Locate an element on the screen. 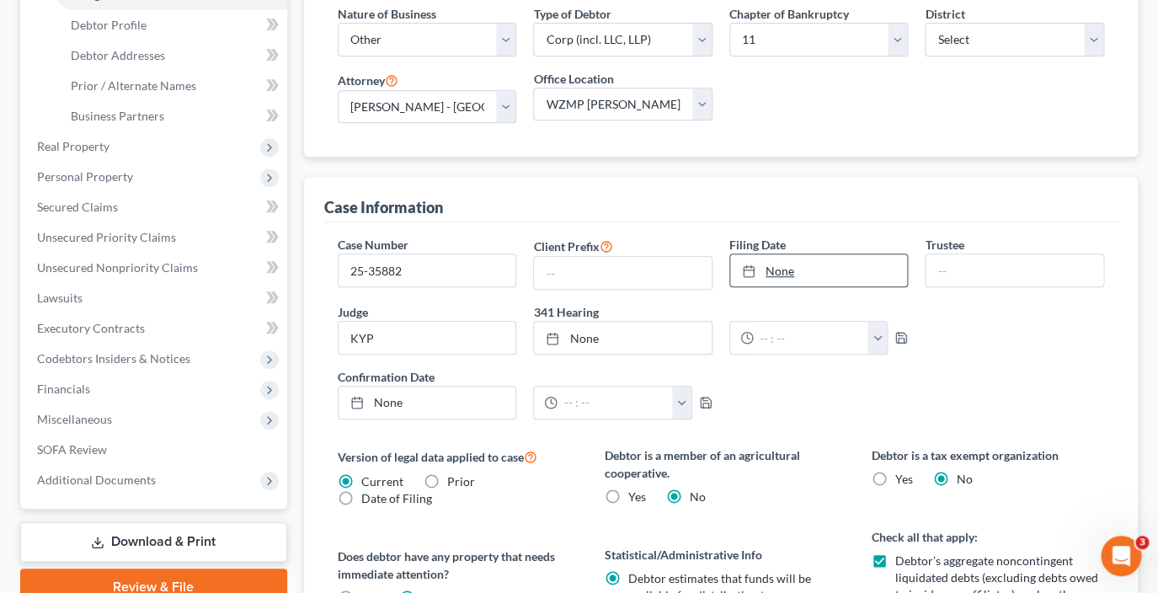 The height and width of the screenshot is (593, 1158). a: Secured Claims is located at coordinates (155, 207).